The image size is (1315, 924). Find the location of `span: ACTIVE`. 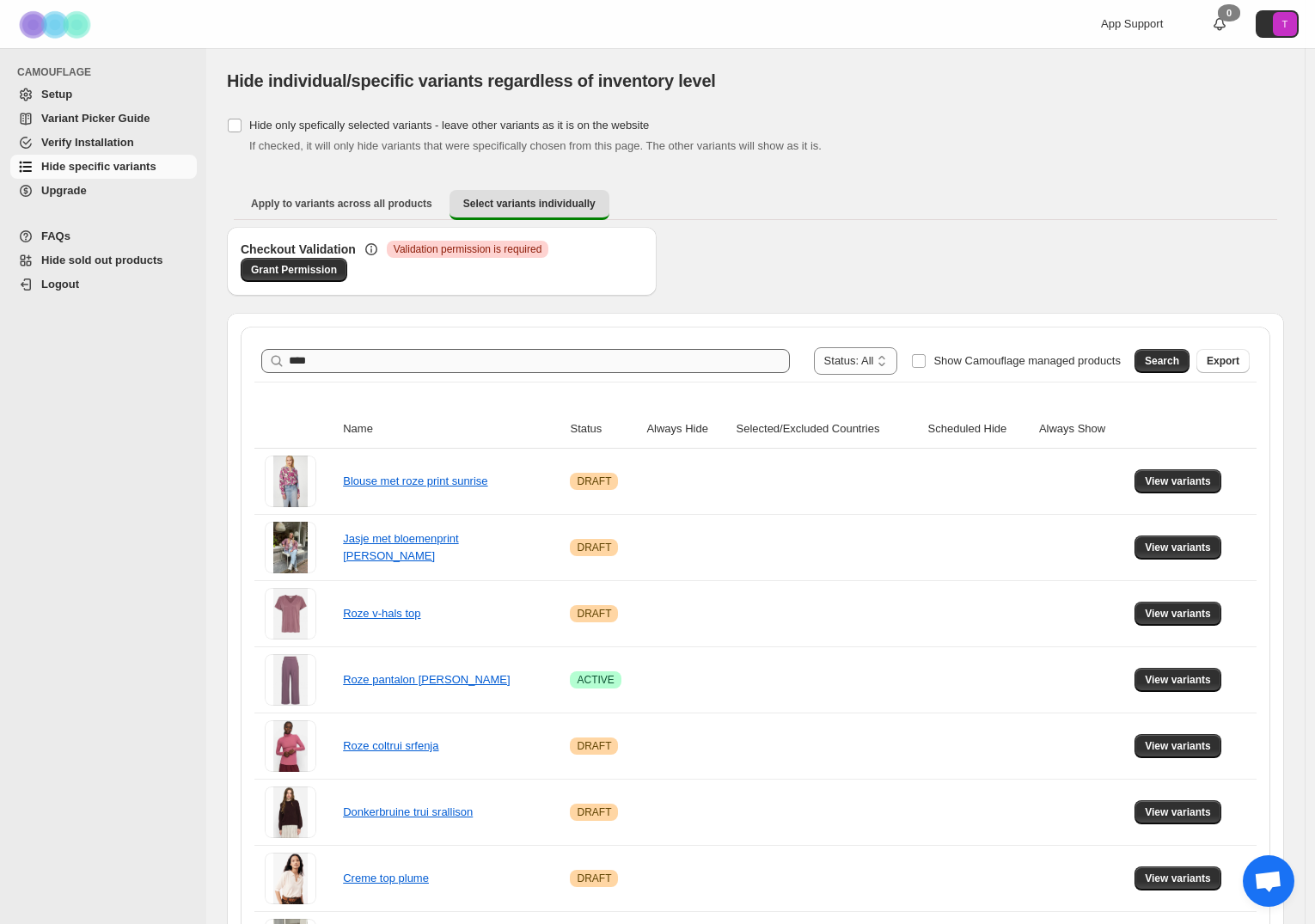

span: ACTIVE is located at coordinates (594, 680).